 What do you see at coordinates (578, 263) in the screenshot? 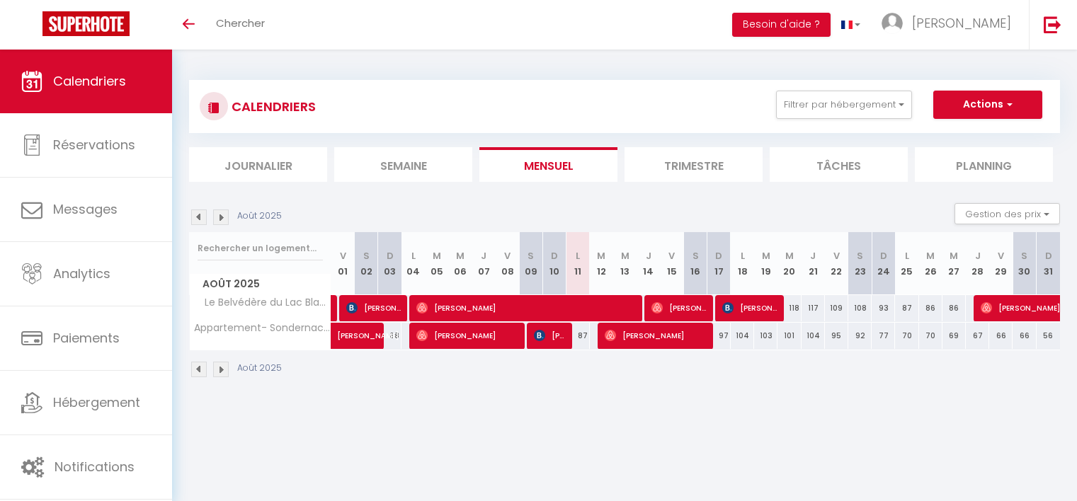
I see `th: 11` at bounding box center [578, 263].